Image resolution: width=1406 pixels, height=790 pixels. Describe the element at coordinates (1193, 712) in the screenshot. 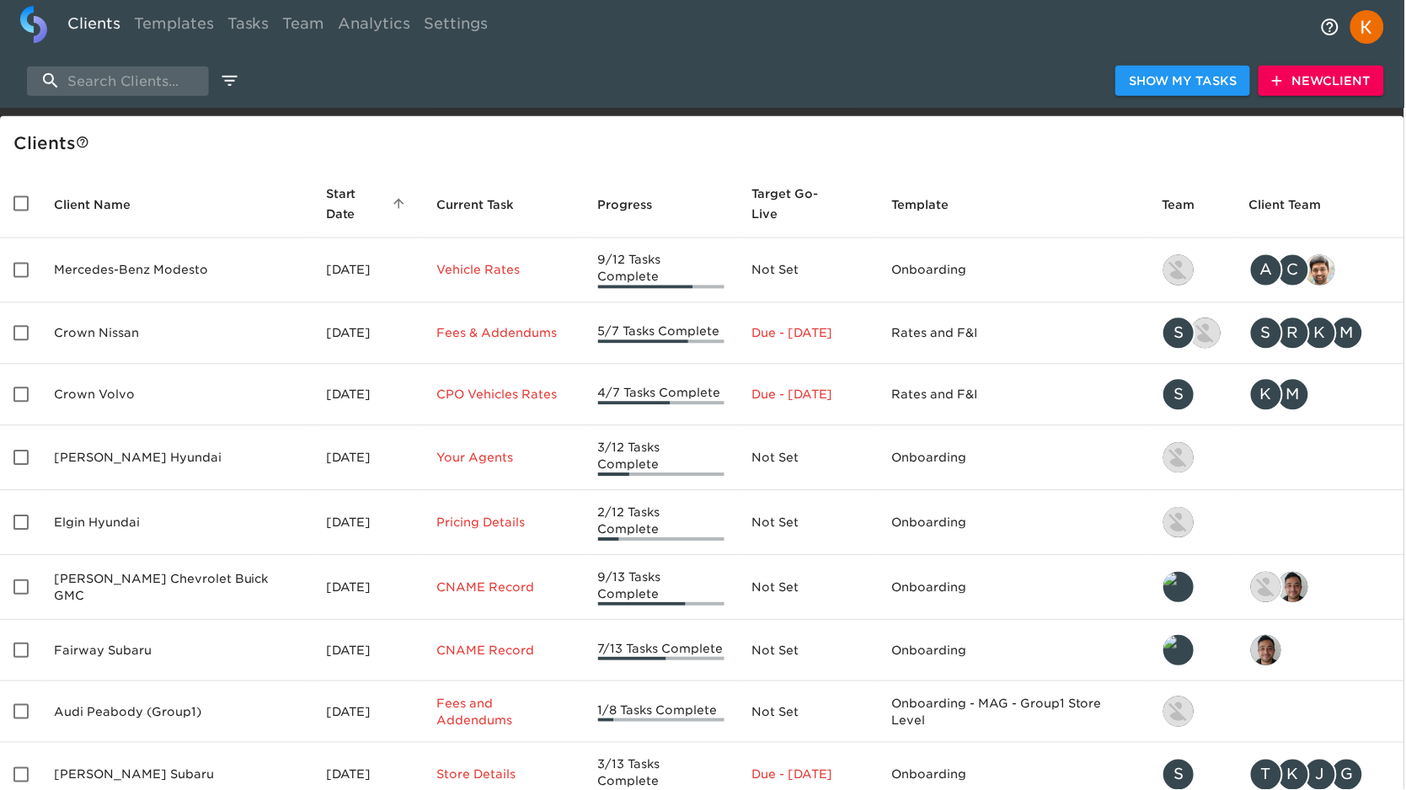

I see `div: nikko.foster@roadster.com` at that location.